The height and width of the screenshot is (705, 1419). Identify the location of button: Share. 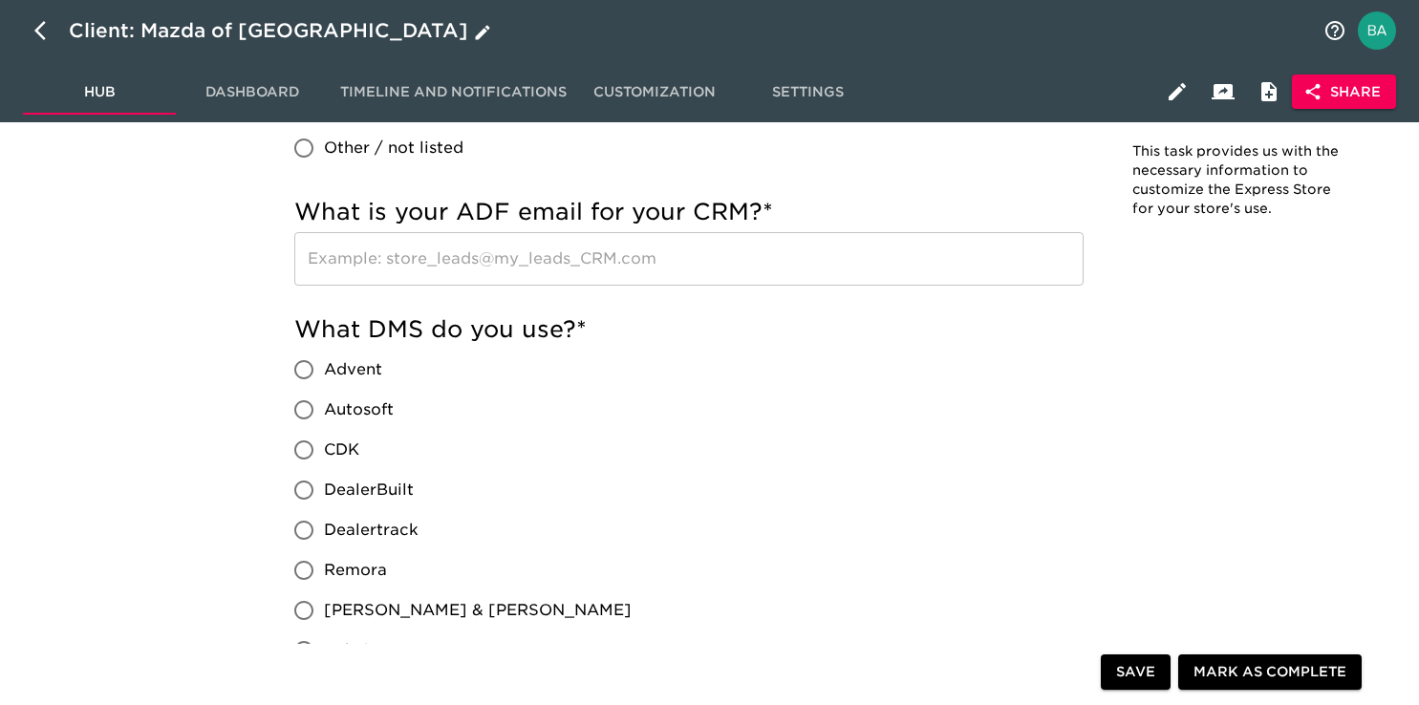
(1343, 92).